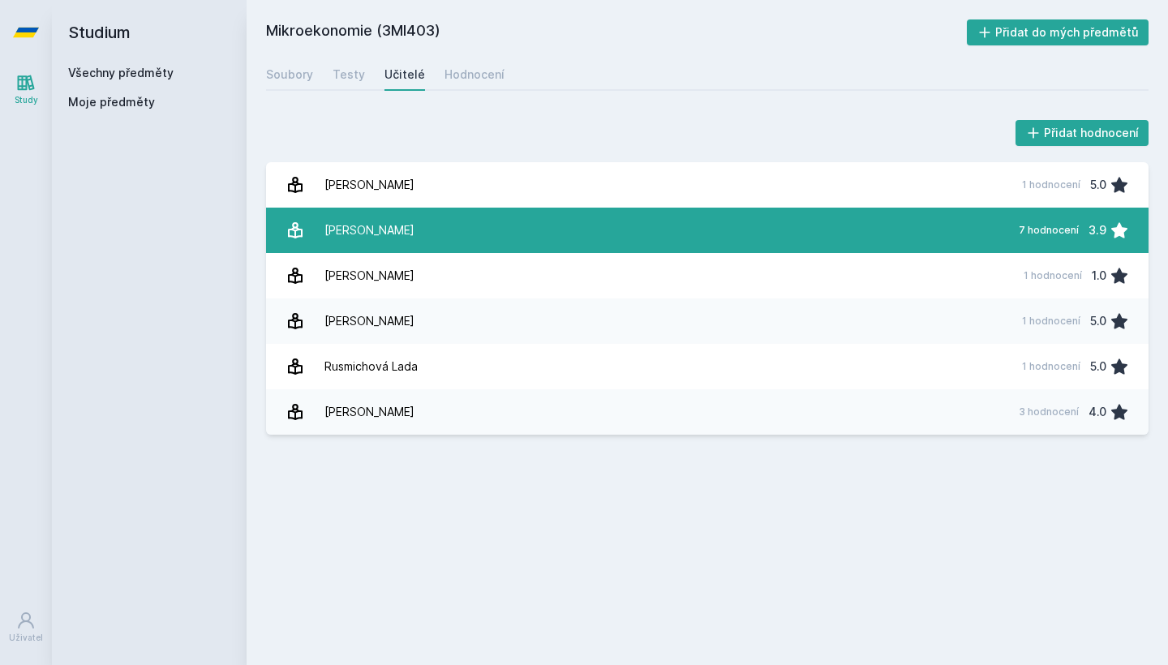 This screenshot has width=1168, height=665. I want to click on div: Soubory, so click(290, 75).